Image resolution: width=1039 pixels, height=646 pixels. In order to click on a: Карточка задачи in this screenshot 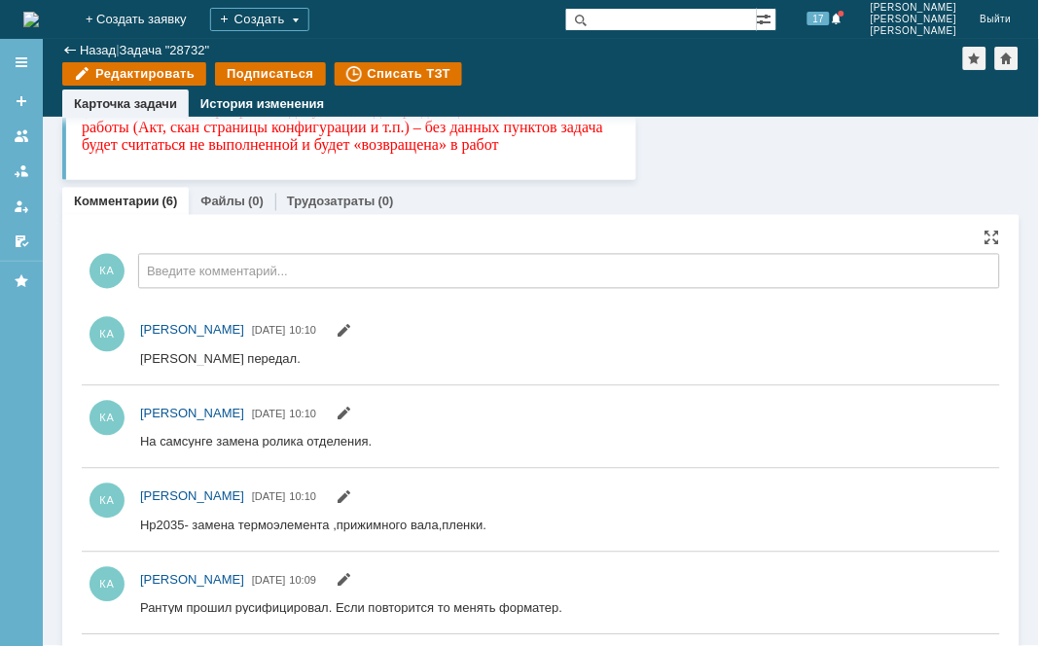, I will do `click(125, 103)`.